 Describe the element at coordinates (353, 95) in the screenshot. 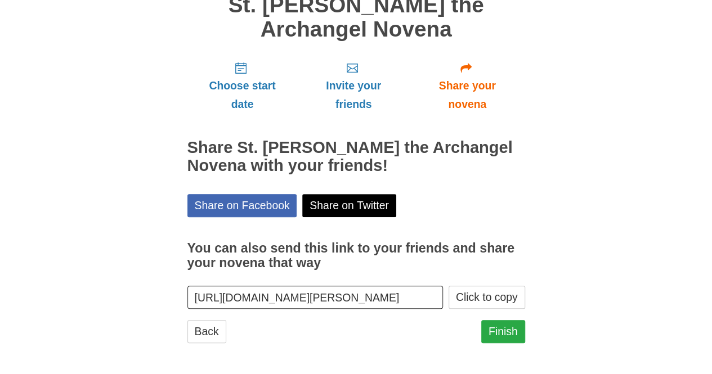

I see `span: Invite your friends` at that location.